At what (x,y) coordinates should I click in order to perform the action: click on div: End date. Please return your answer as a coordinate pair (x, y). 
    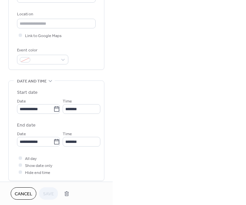
    Looking at the image, I should click on (26, 125).